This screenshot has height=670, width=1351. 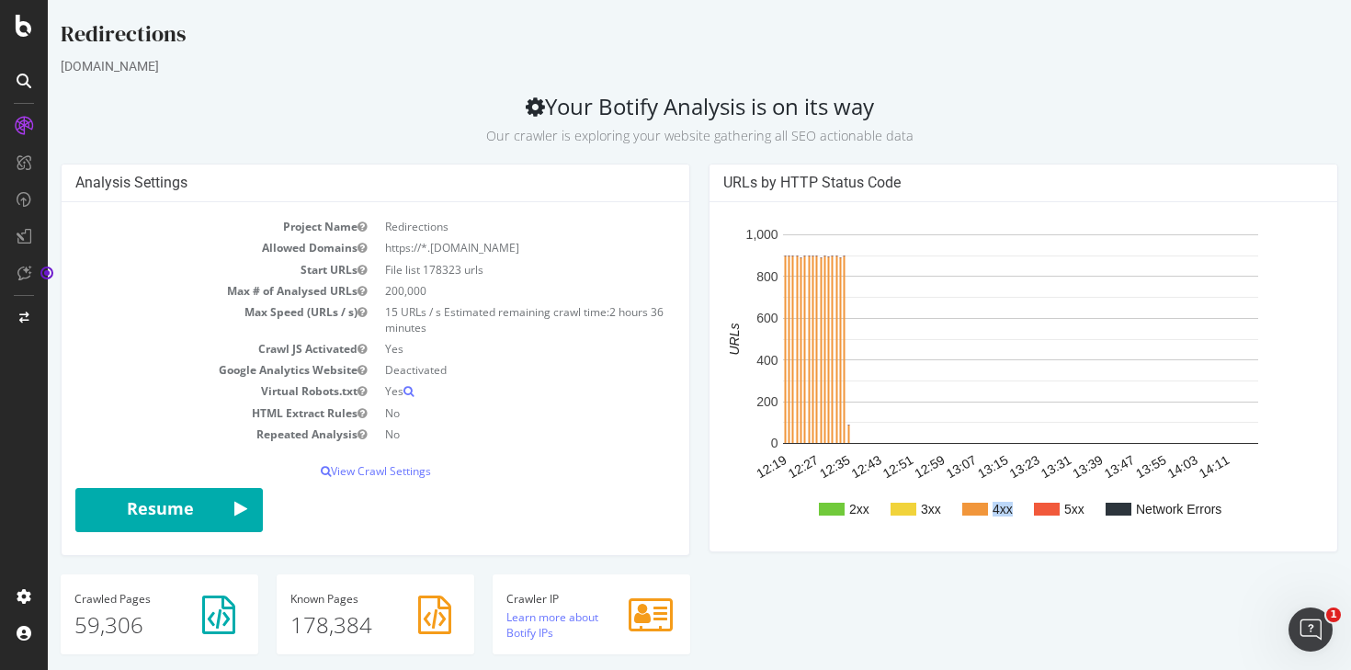 I want to click on p: 178,384, so click(x=327, y=625).